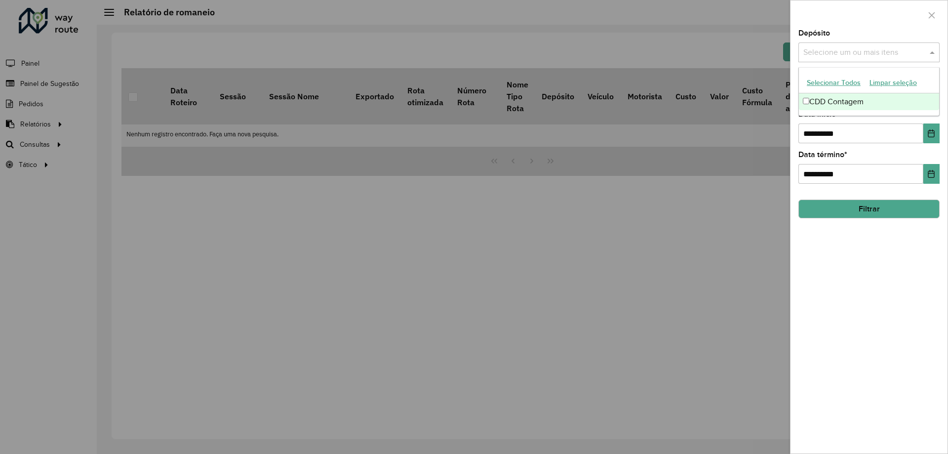  Describe the element at coordinates (869, 91) in the screenshot. I see `ng-dropdown-panel: Options list` at that location.